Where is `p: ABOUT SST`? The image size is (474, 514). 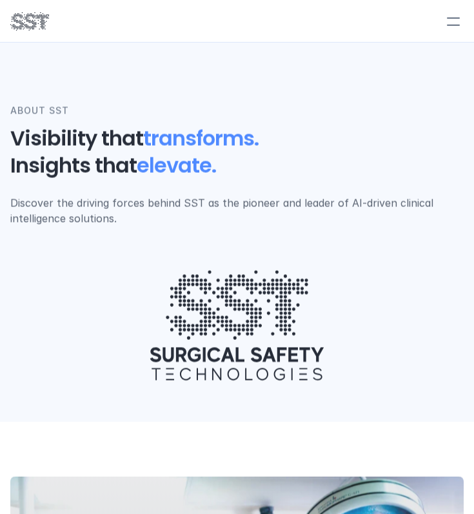
p: ABOUT SST is located at coordinates (39, 111).